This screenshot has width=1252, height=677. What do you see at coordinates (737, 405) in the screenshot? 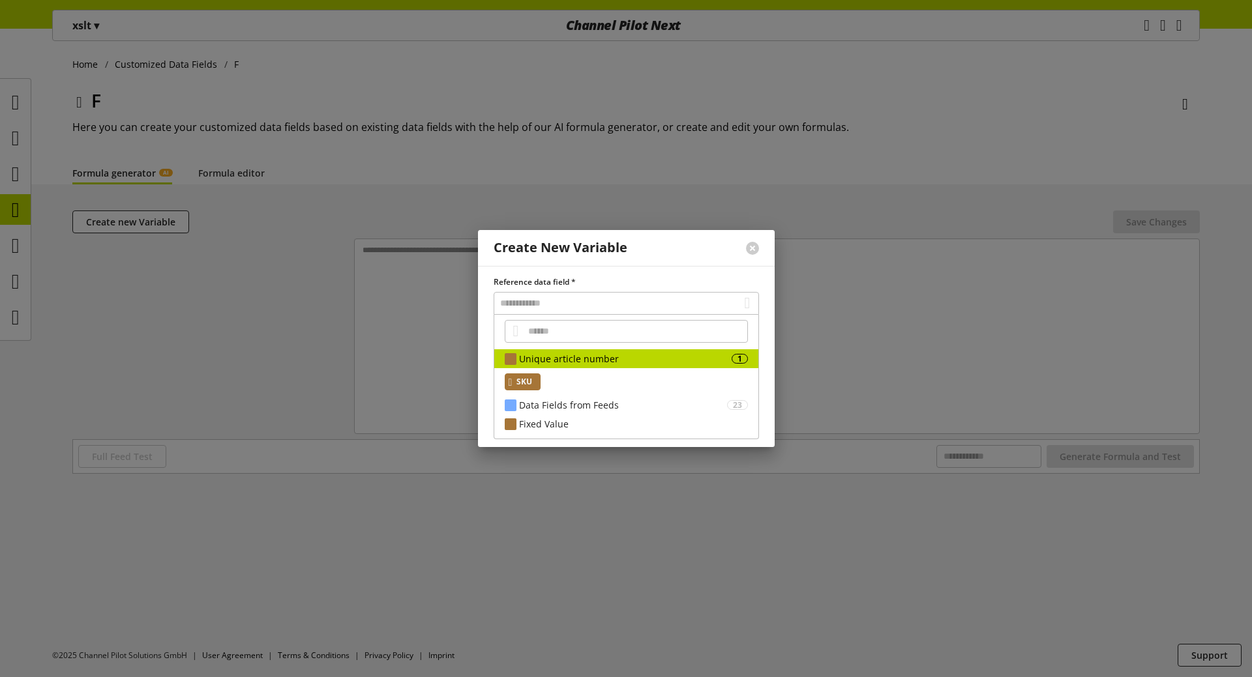
I see `div: 23` at bounding box center [737, 405].